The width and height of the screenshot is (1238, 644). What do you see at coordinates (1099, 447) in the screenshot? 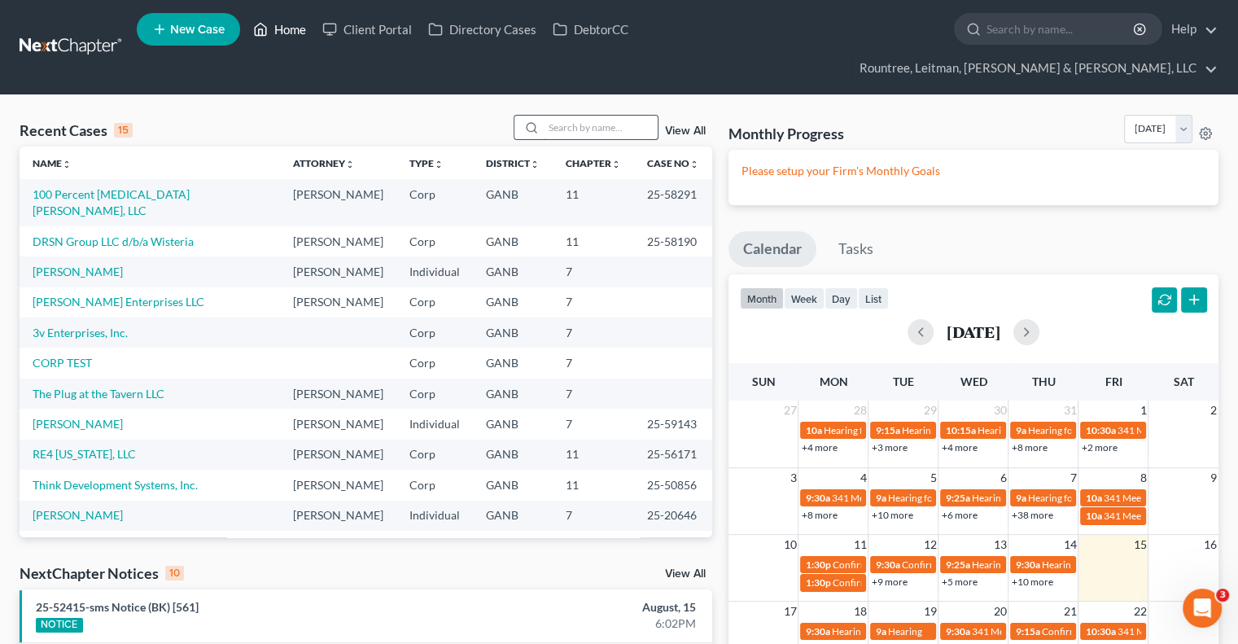
I see `a: +2 more` at bounding box center [1099, 447].